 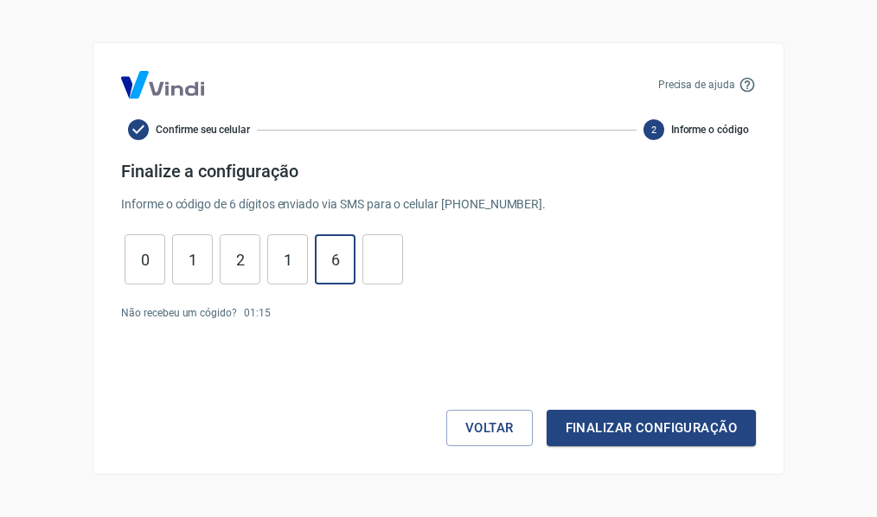 What do you see at coordinates (710, 130) in the screenshot?
I see `span: Informe o código` at bounding box center [710, 130].